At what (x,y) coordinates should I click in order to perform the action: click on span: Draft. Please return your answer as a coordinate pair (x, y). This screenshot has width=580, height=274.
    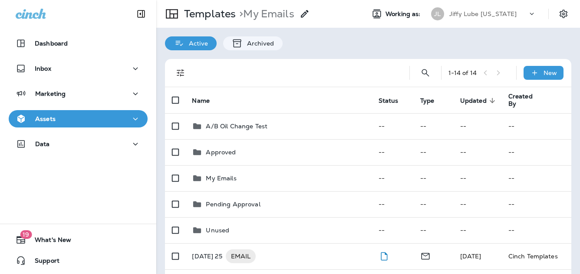
    Looking at the image, I should click on (383, 256).